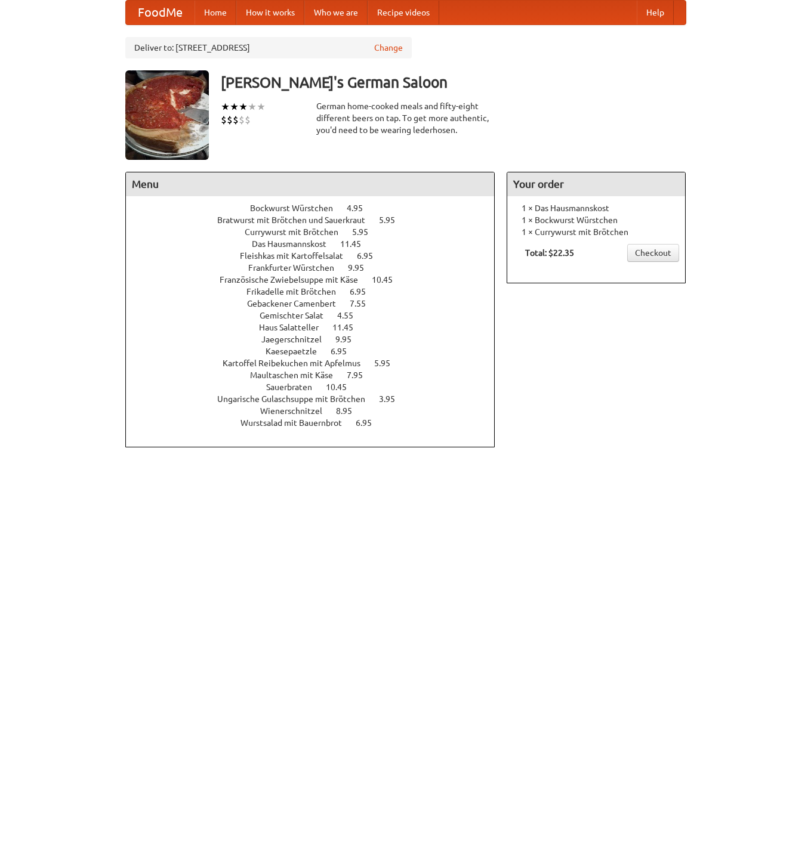 This screenshot has width=811, height=844. What do you see at coordinates (317, 220) in the screenshot?
I see `a: Bratwurst mit Brötchen und Sauerkraut 5.95` at bounding box center [317, 220].